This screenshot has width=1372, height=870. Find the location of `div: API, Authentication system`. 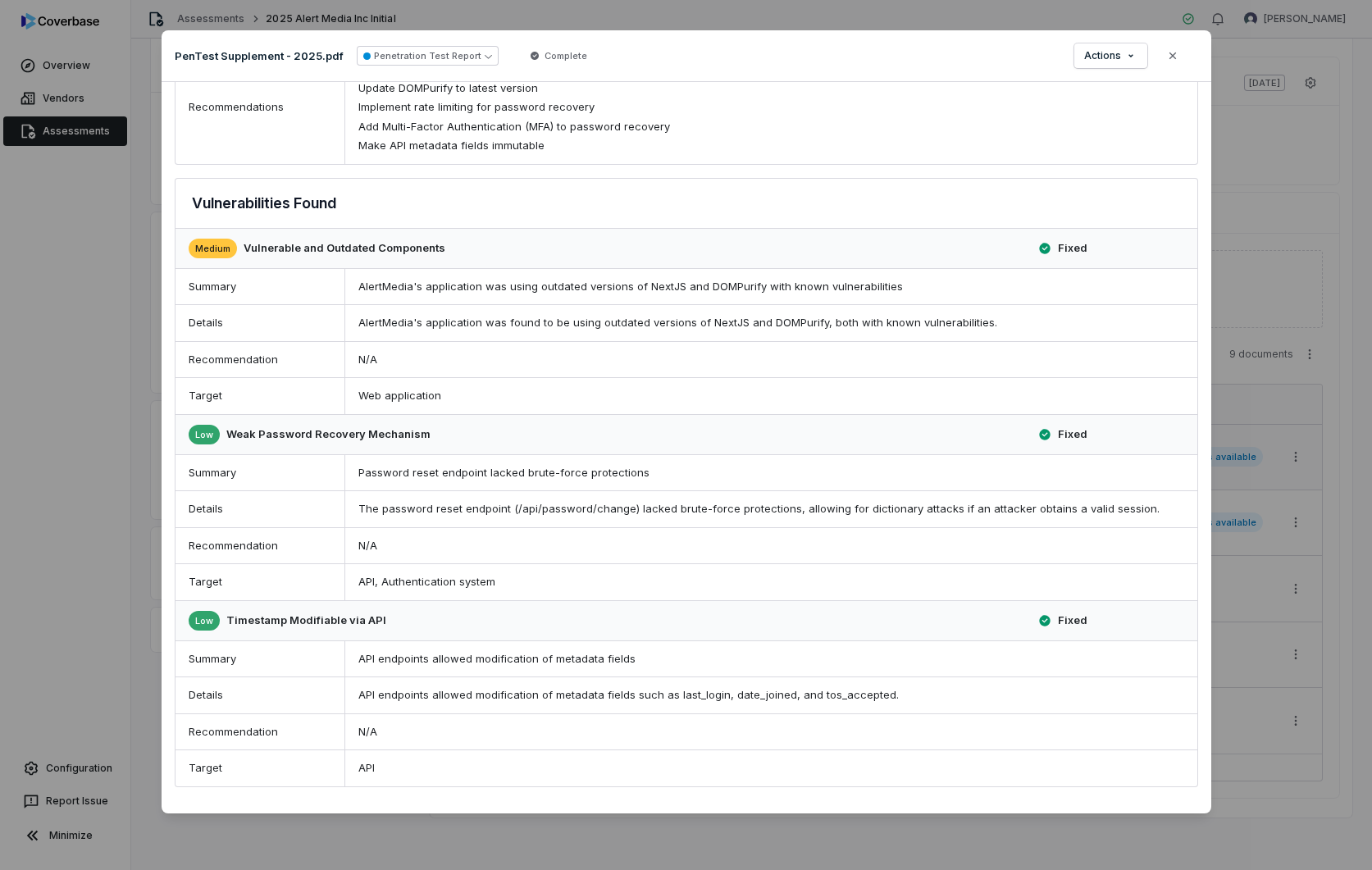

div: API, Authentication system is located at coordinates (771, 582).